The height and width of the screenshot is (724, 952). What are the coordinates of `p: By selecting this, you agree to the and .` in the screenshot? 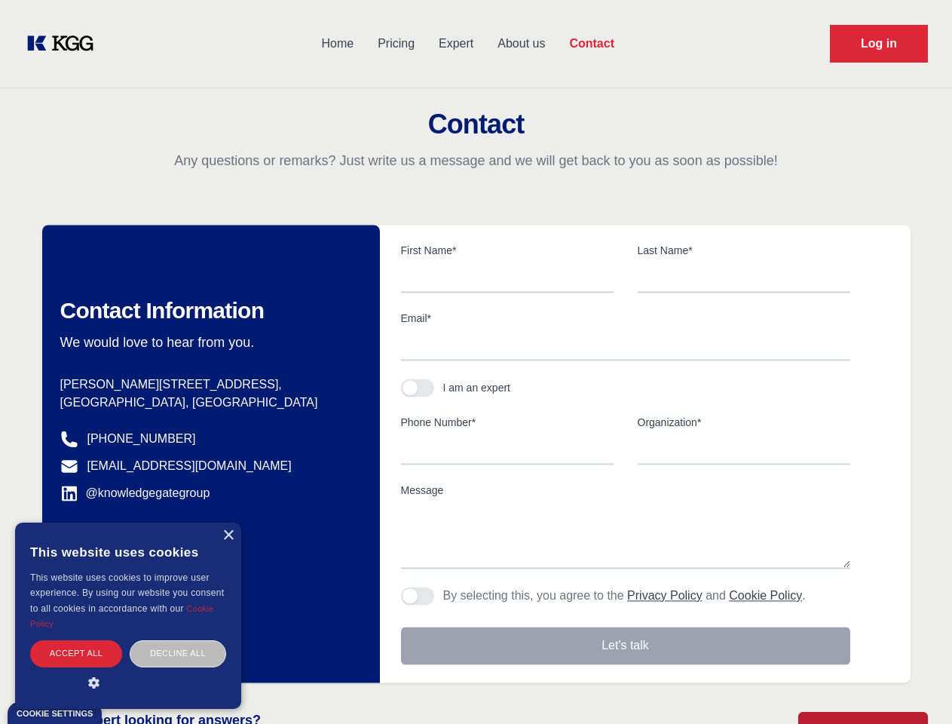 It's located at (624, 596).